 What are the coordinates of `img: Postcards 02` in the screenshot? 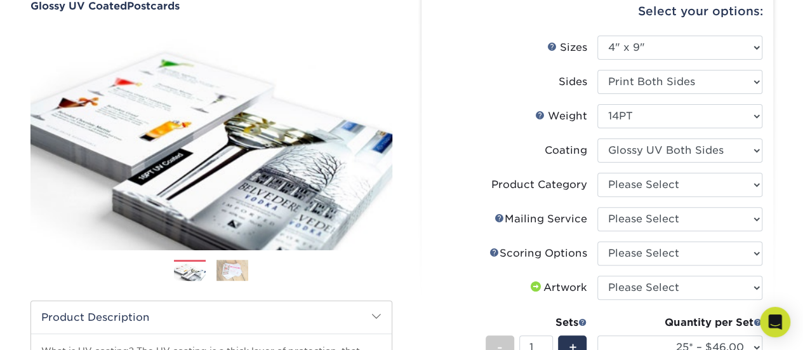 It's located at (232, 270).